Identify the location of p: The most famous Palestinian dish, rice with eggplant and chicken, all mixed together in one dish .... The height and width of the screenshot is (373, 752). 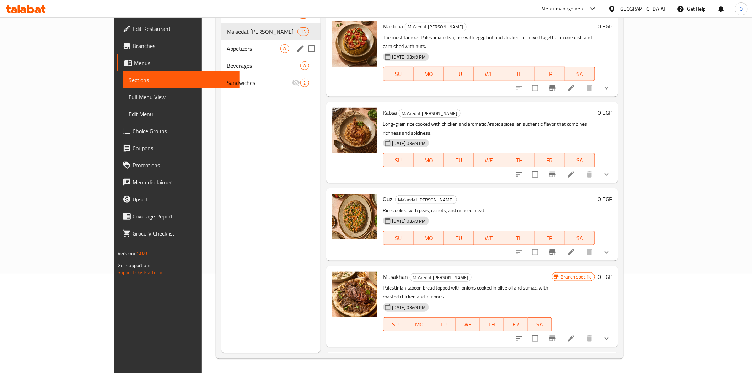
(489, 42).